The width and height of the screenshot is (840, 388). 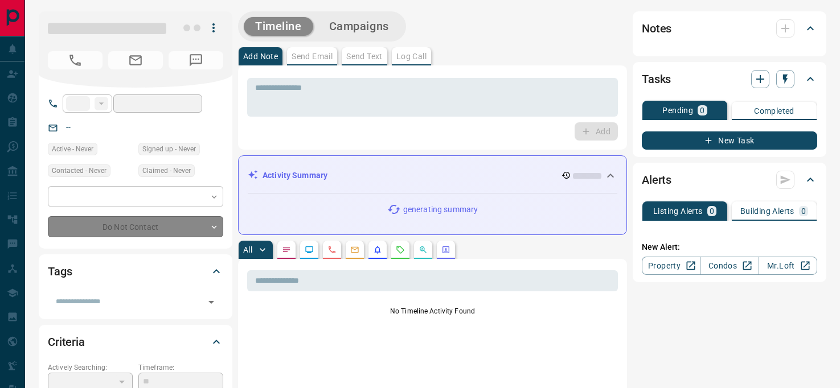 What do you see at coordinates (359, 26) in the screenshot?
I see `button: Campaigns` at bounding box center [359, 26].